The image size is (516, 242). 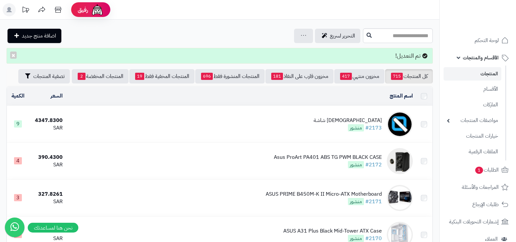 What do you see at coordinates (478, 170) in the screenshot?
I see `a: الطلبات1` at bounding box center [478, 170].